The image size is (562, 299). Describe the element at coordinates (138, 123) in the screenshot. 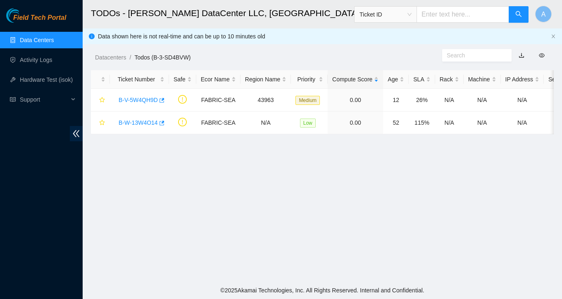

I see `a: B-W-13W4O14` at that location.